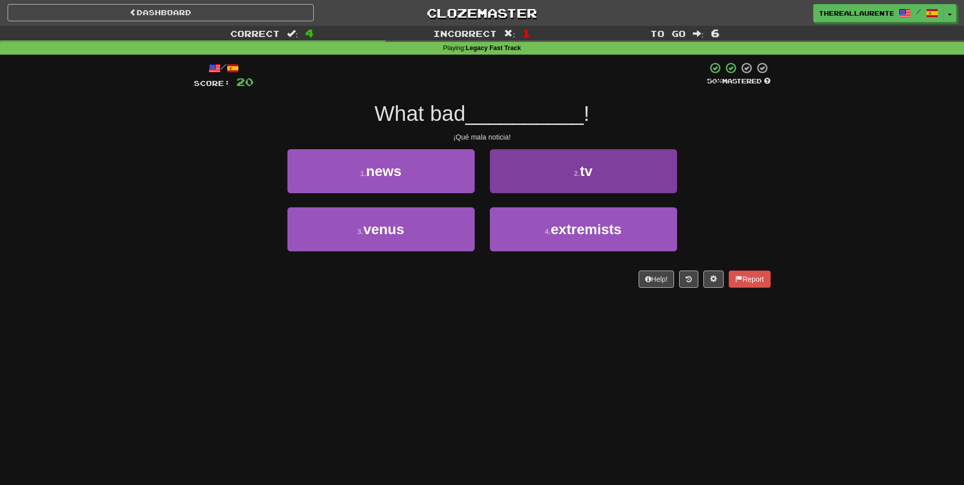 Image resolution: width=964 pixels, height=485 pixels. Describe the element at coordinates (584, 171) in the screenshot. I see `button: 2.tv` at that location.